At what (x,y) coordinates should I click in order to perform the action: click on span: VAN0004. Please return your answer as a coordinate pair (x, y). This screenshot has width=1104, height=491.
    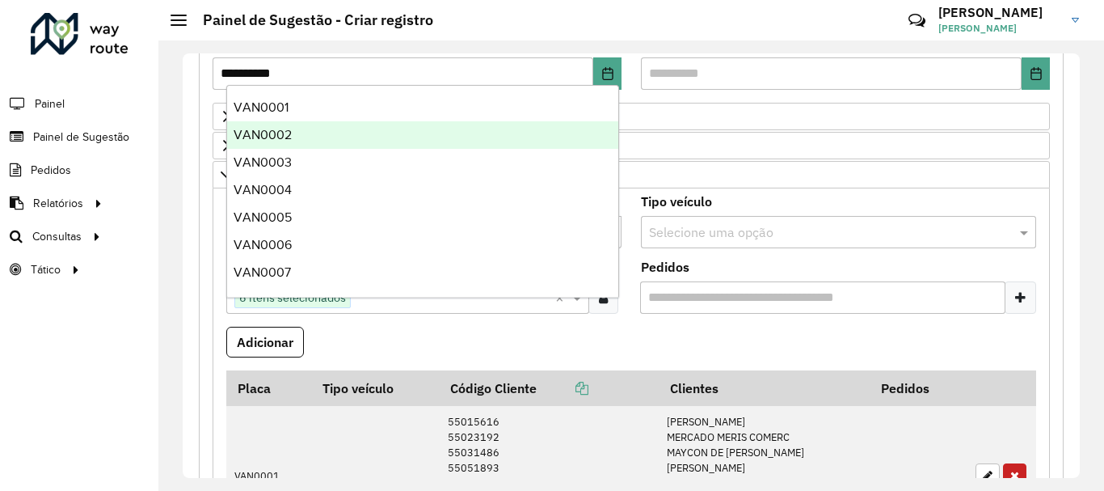
    Looking at the image, I should click on (263, 189).